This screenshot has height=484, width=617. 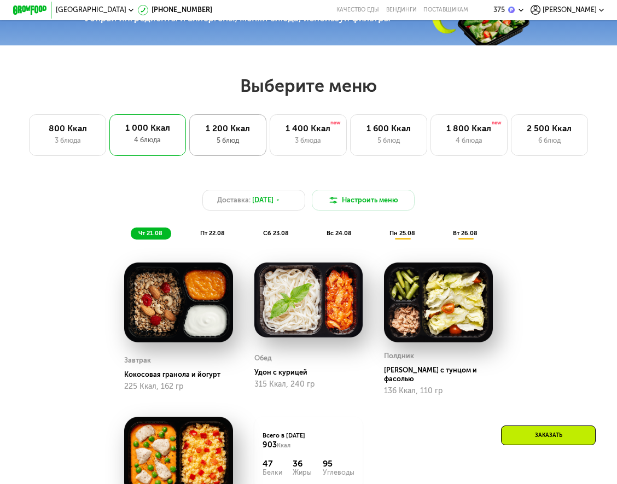 I want to click on div: 6 блюд, so click(x=550, y=141).